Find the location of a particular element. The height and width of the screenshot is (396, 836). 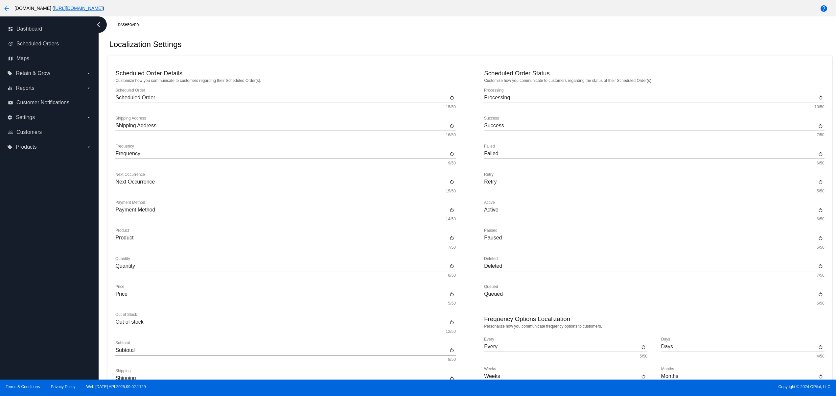

a: Terms & Conditions is located at coordinates (23, 387).